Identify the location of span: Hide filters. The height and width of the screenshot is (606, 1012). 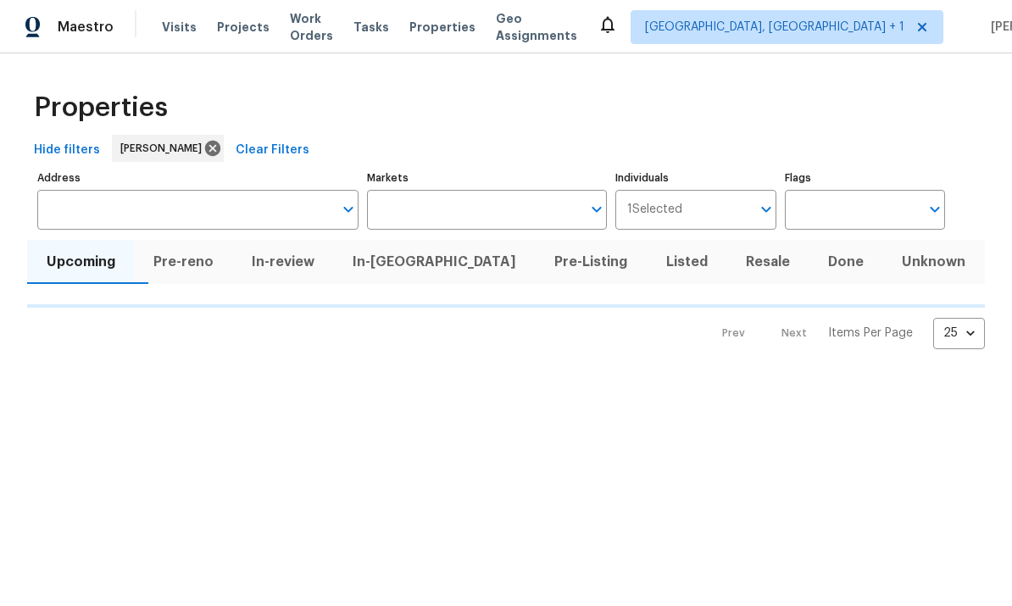
(67, 150).